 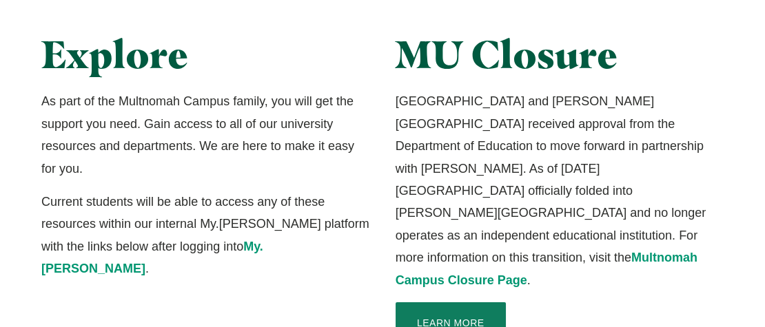 I want to click on p: Current students will be able to access any of these resources within our internal My.[PERSON_NAM..., so click(x=205, y=236).